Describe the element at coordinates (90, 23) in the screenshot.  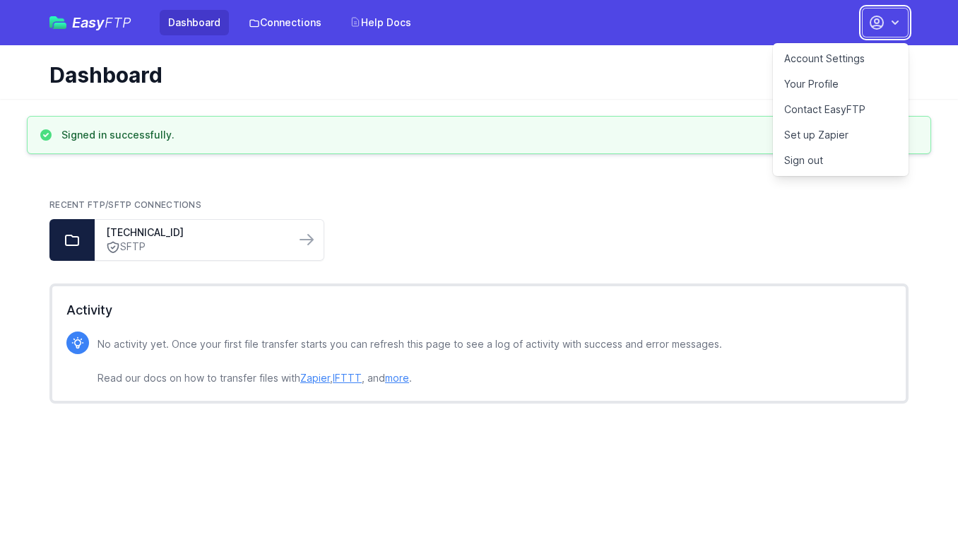
I see `a: EasyFTP` at that location.